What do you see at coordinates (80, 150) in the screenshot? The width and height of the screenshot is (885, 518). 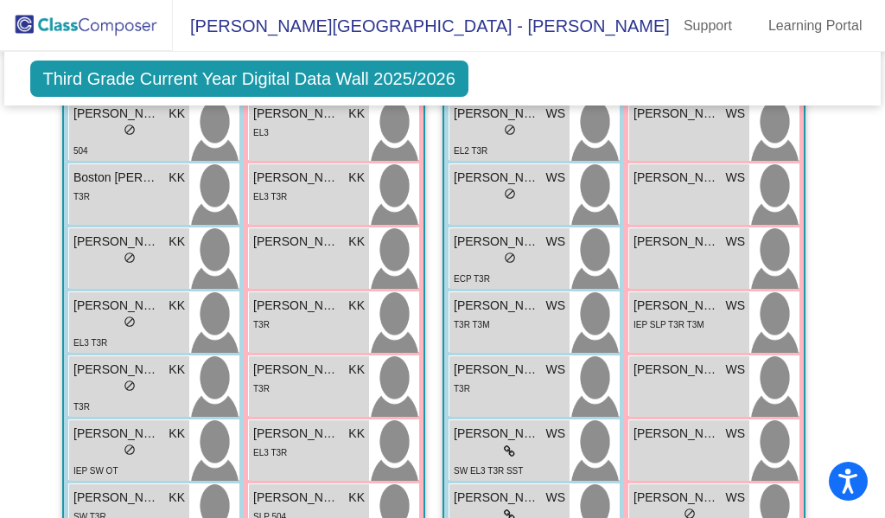 I see `span: 504` at bounding box center [80, 150].